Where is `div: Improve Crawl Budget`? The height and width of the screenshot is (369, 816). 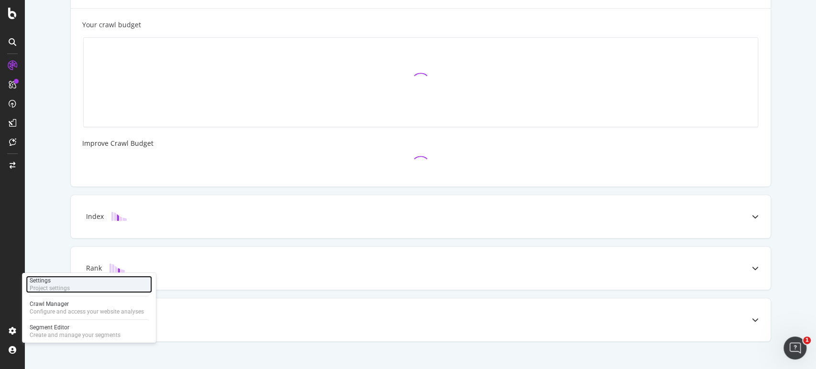
div: Improve Crawl Budget is located at coordinates (421, 143).